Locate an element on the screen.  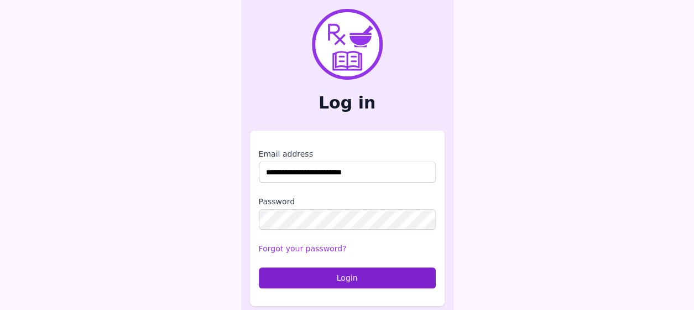
label: Email address is located at coordinates (347, 154).